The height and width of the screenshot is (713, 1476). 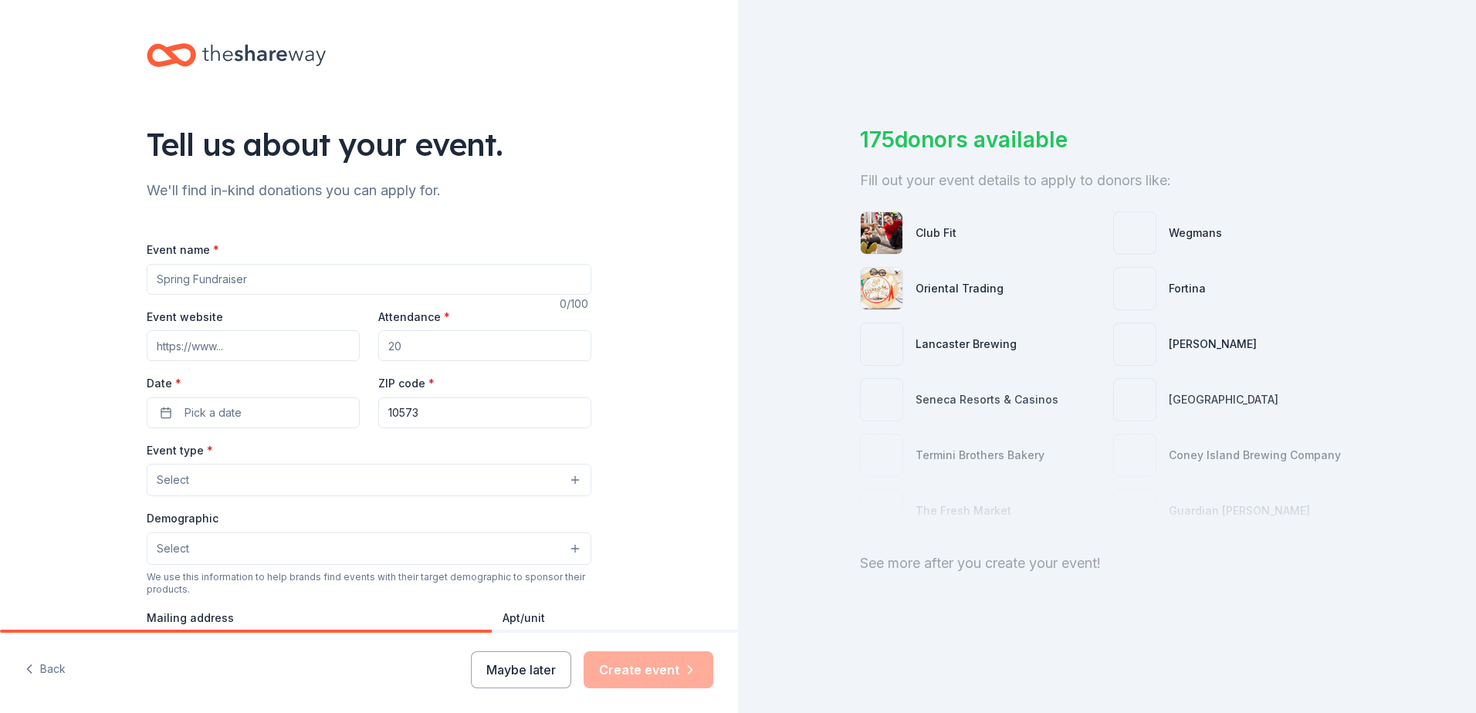 What do you see at coordinates (180, 451) in the screenshot?
I see `label: Event type` at bounding box center [180, 451].